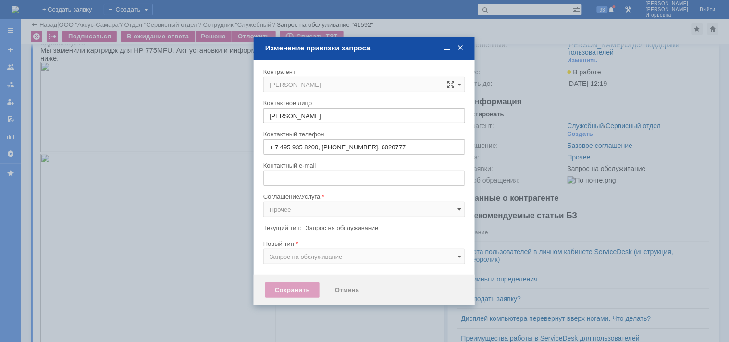 Image resolution: width=729 pixels, height=342 pixels. Describe the element at coordinates (363, 72) in the screenshot. I see `div: Контрагент` at that location.